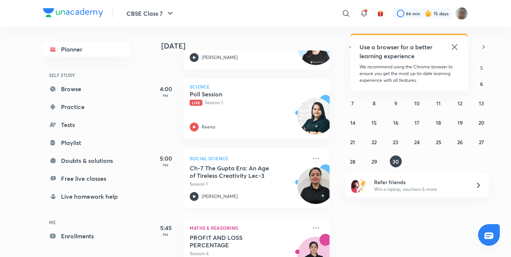  What do you see at coordinates (409, 74) in the screenshot?
I see `p: We recommend using the Chrome browser to ensure you get the most up-to-date learning experience w...` at bounding box center [409, 74].